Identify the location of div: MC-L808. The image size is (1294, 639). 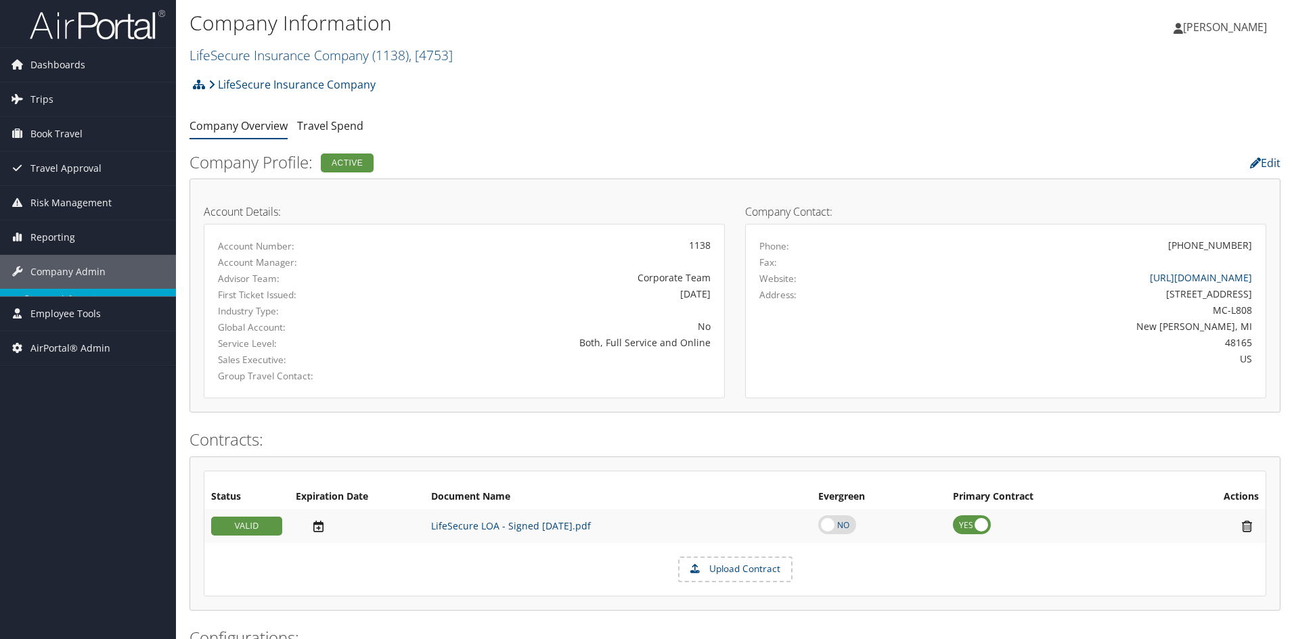
(1070, 310).